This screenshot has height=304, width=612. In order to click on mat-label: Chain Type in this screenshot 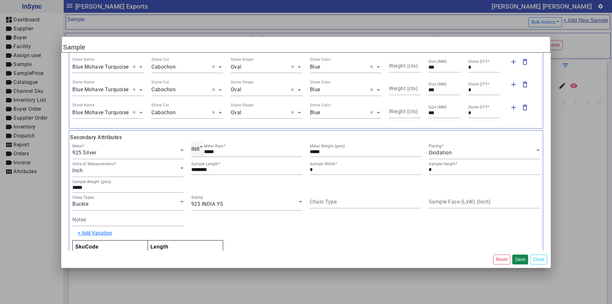, I will do `click(323, 202)`.